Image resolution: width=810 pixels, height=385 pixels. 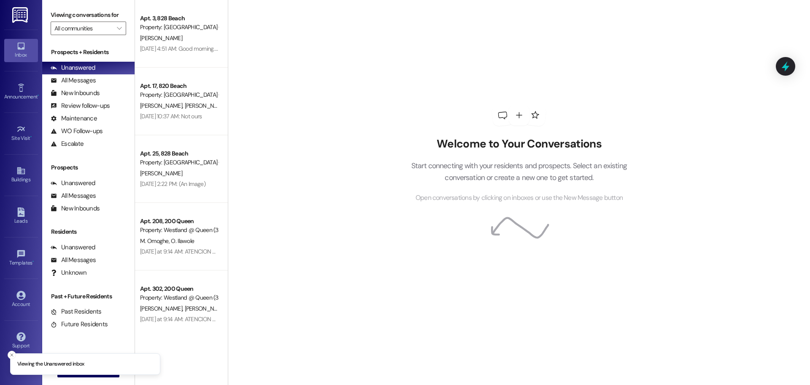 I want to click on p: Start connecting with your residents and prospects. Select an existing conversation or create a n..., so click(x=519, y=171).